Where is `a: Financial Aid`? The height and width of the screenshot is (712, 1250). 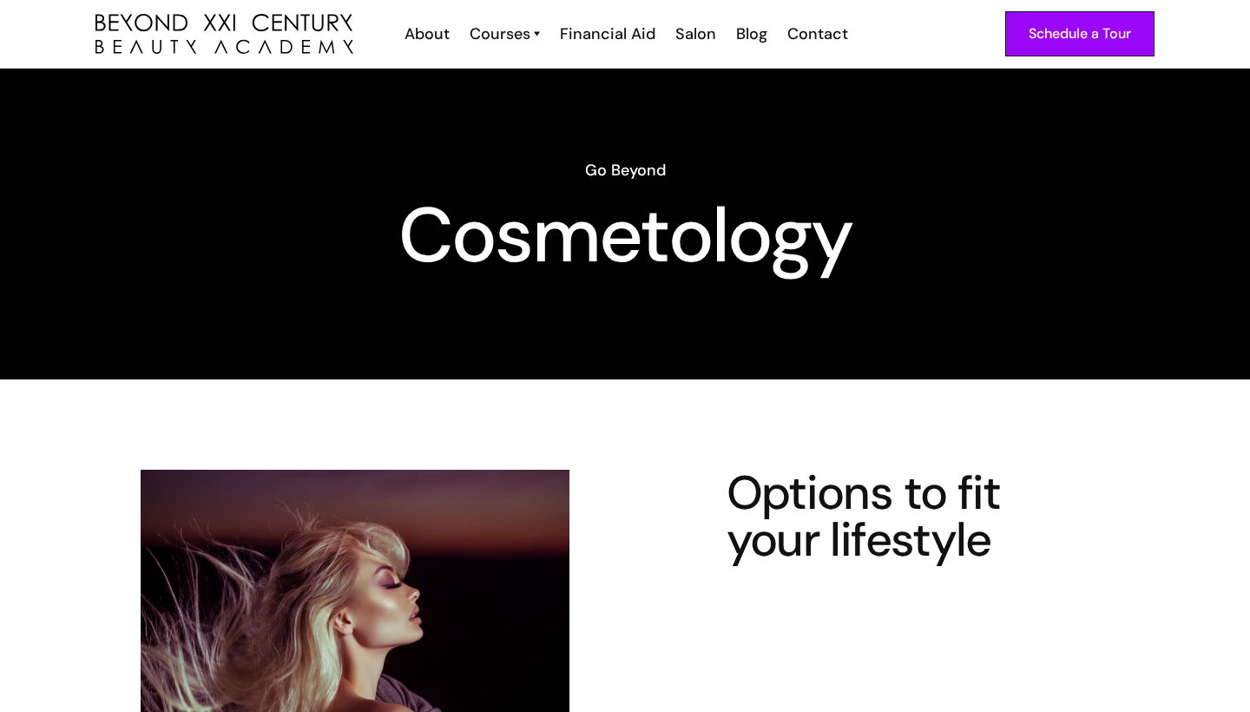
a: Financial Aid is located at coordinates (606, 34).